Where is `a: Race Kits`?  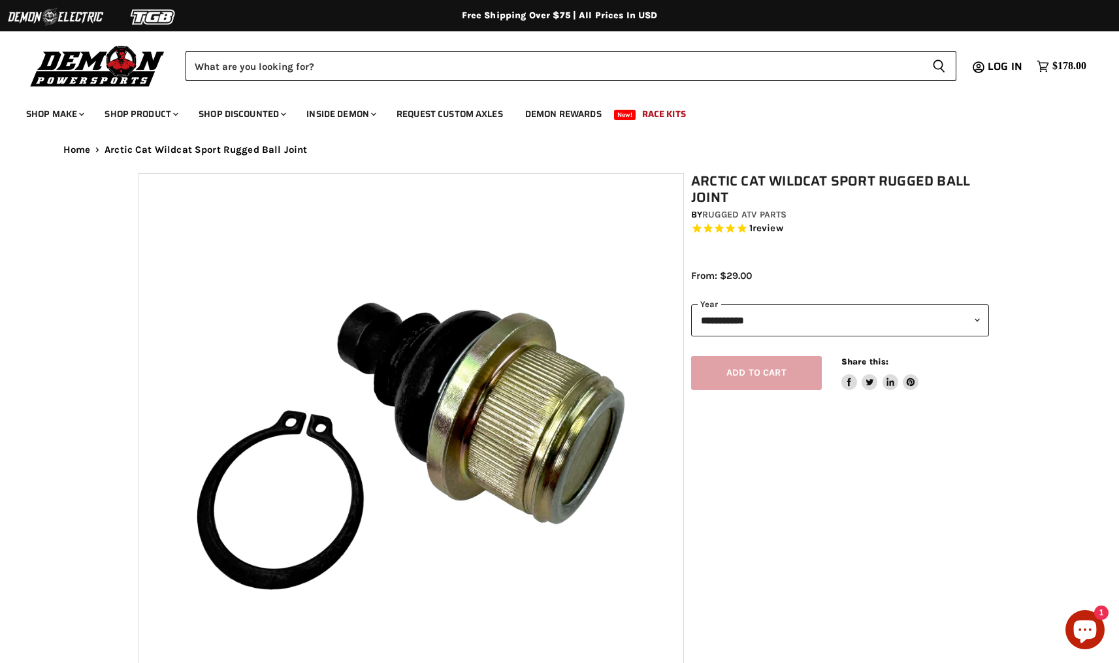 a: Race Kits is located at coordinates (663, 114).